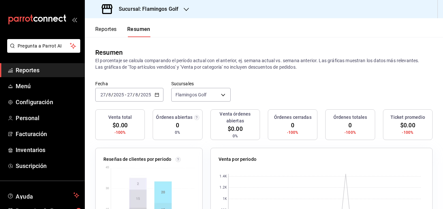  I want to click on span: Personal, so click(47, 118).